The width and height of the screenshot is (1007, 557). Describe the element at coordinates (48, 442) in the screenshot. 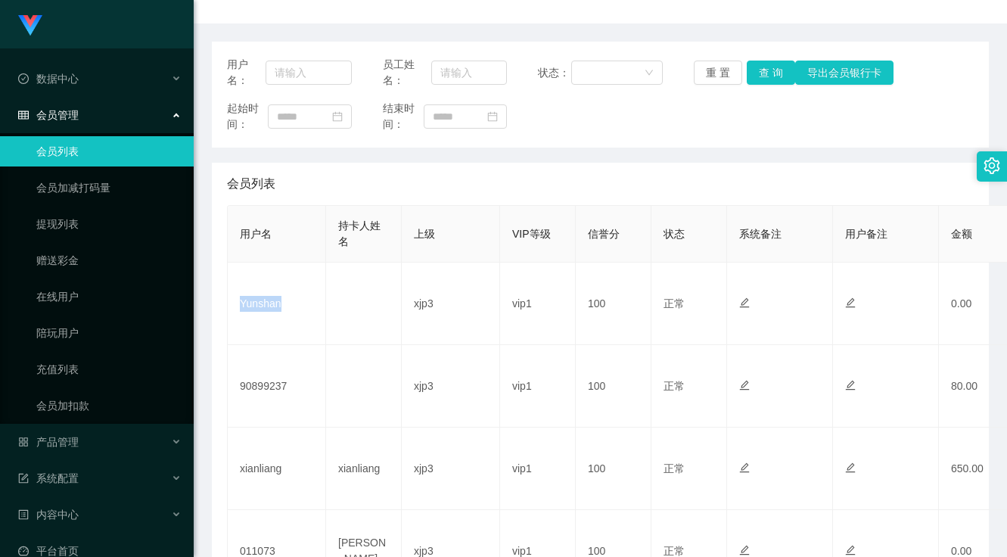

I see `span: 产品管理` at that location.